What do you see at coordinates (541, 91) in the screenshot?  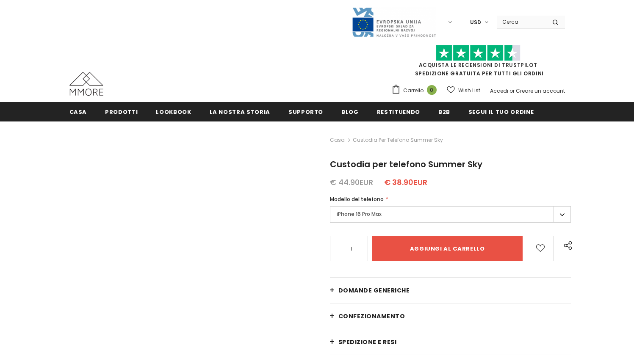 I see `a: Creare un account` at bounding box center [541, 91].